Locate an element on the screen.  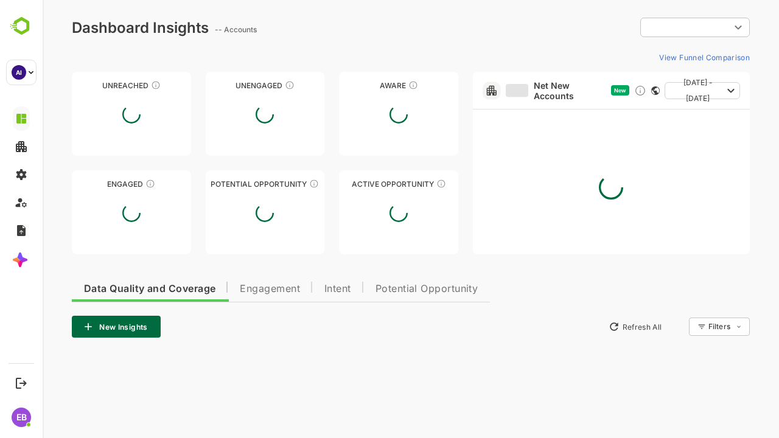
button: Logout is located at coordinates (21, 383).